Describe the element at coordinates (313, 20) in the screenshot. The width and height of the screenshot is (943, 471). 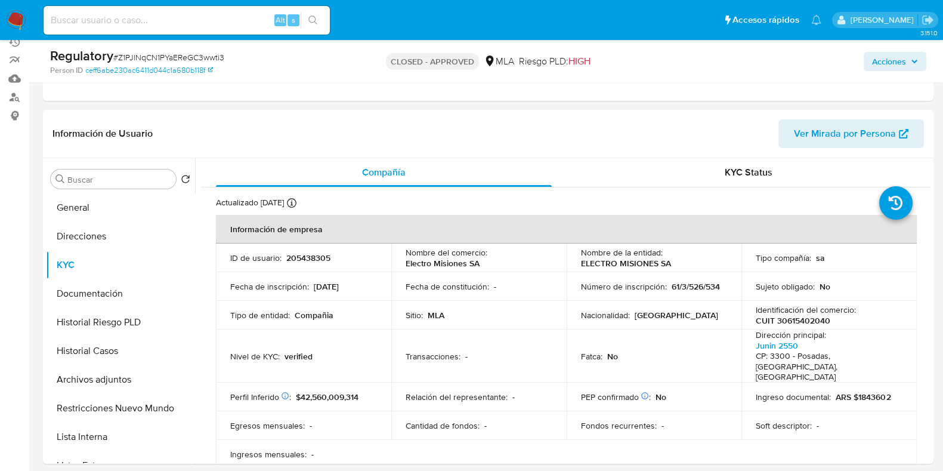
I see `button: search-icon` at that location.